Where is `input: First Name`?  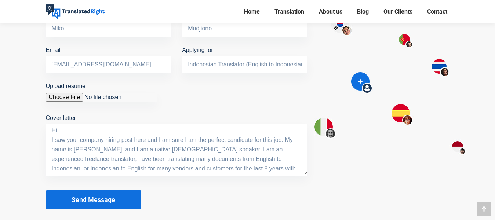
input: First Name is located at coordinates (109, 29).